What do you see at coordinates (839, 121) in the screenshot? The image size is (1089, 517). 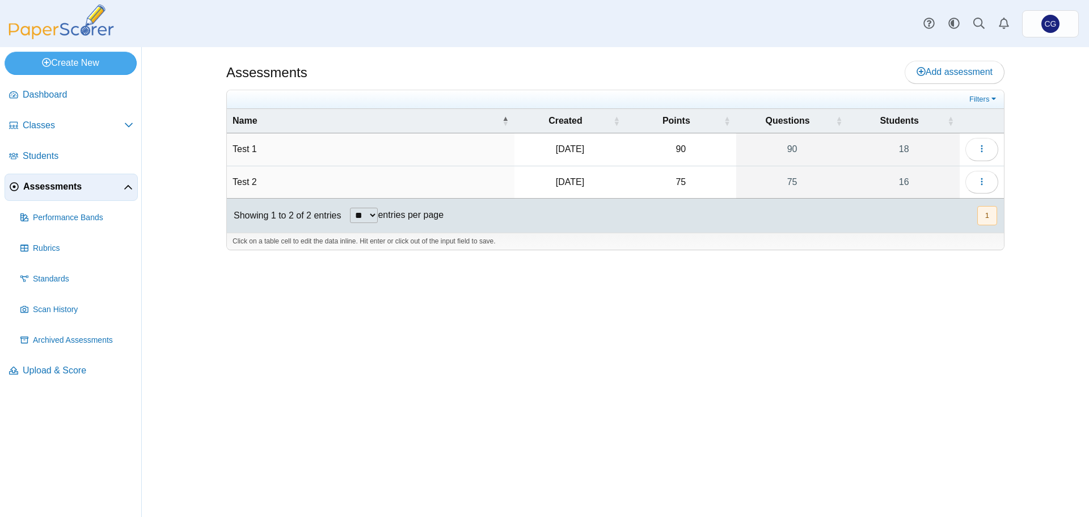 I see `span: Questions : Activate to sort` at bounding box center [839, 121].